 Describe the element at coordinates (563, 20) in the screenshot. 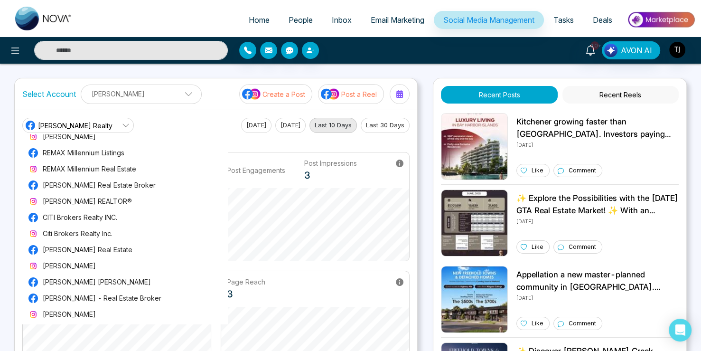

I see `a: Tasks` at that location.